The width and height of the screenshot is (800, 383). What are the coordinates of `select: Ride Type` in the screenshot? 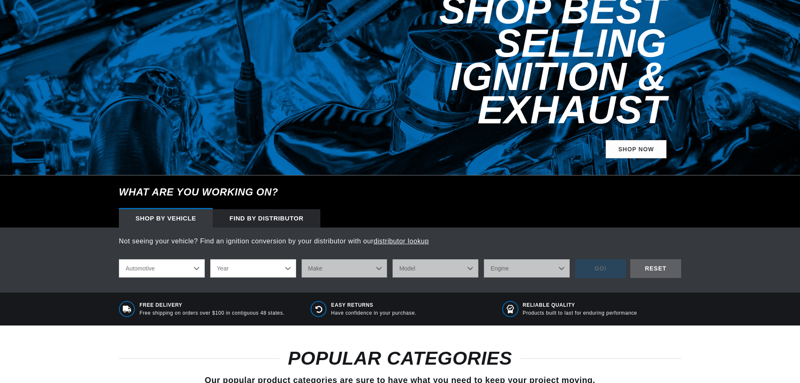 It's located at (162, 269).